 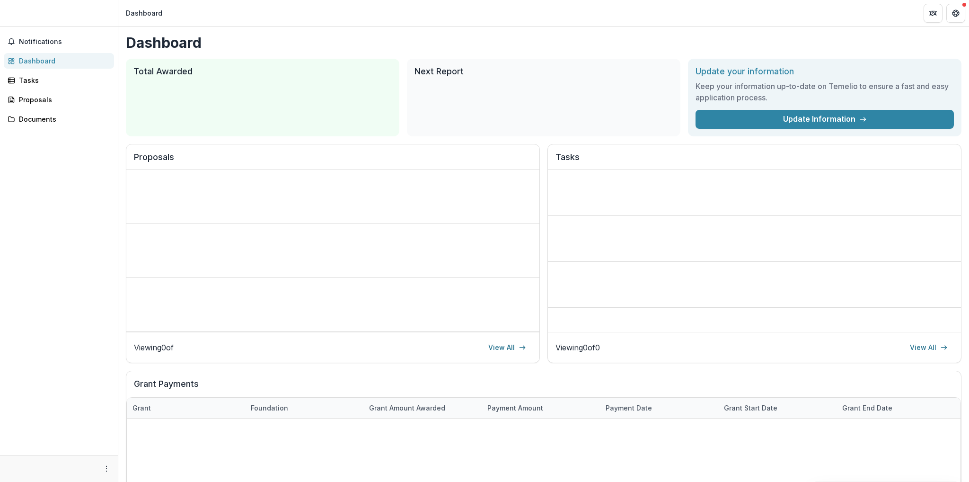 I want to click on a: Documents, so click(x=59, y=119).